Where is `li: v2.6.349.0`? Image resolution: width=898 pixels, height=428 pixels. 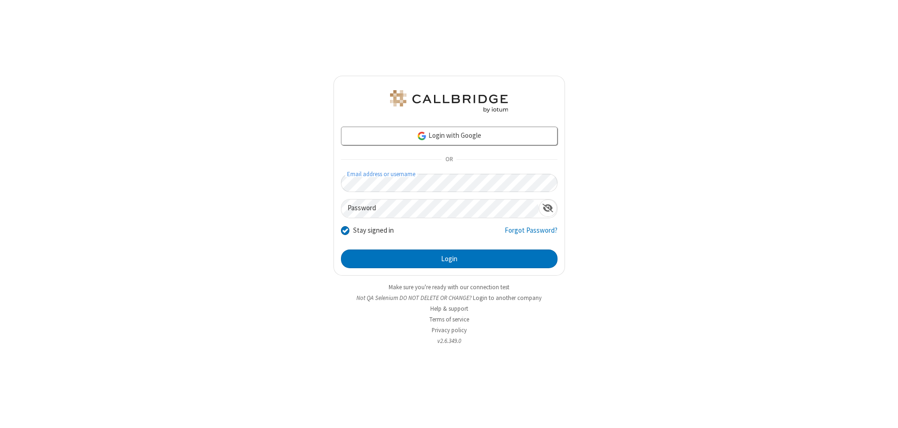
li: v2.6.349.0 is located at coordinates (449, 341).